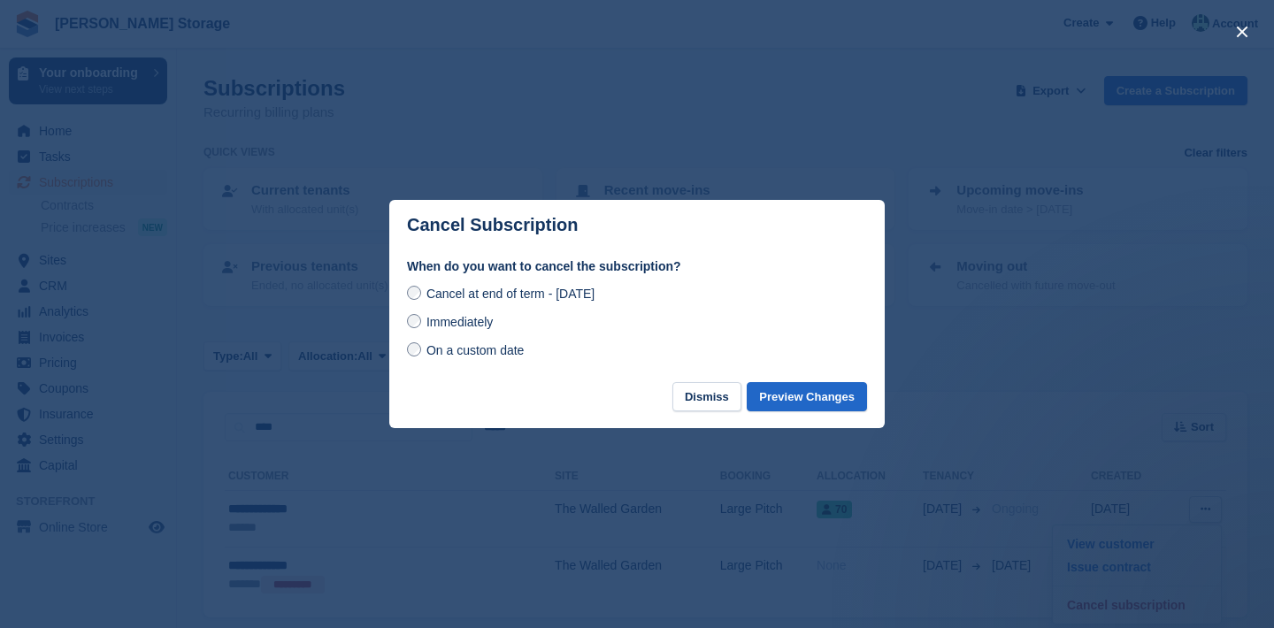 The image size is (1274, 628). What do you see at coordinates (492, 225) in the screenshot?
I see `p: Cancel Subscription` at bounding box center [492, 225].